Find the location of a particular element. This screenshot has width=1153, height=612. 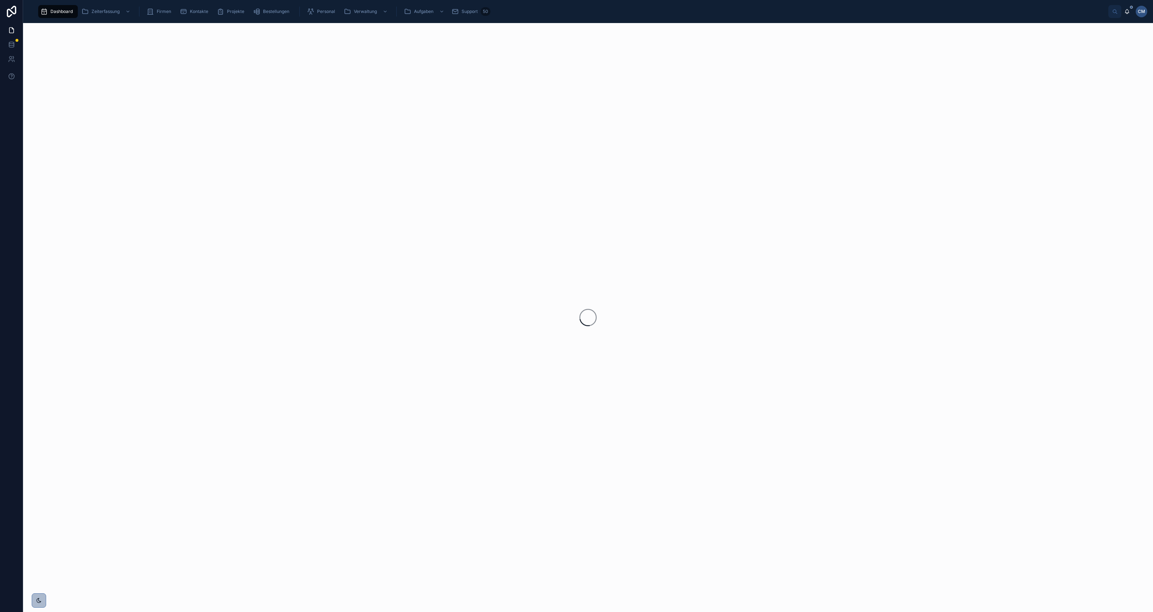

span: Kontakte is located at coordinates (199, 12).